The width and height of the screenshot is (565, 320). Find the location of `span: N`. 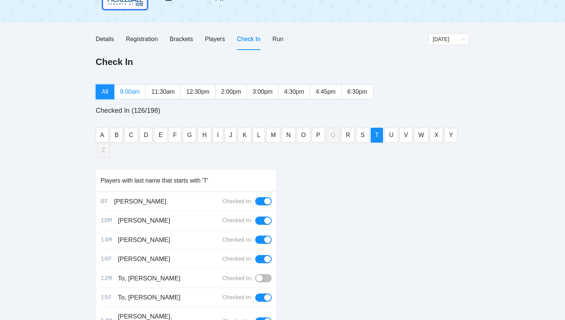

span: N is located at coordinates (288, 135).